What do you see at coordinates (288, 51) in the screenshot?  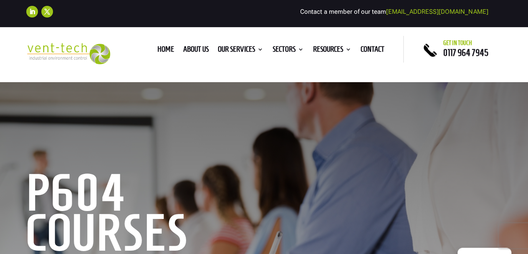 I see `a: Sectors` at bounding box center [288, 51].